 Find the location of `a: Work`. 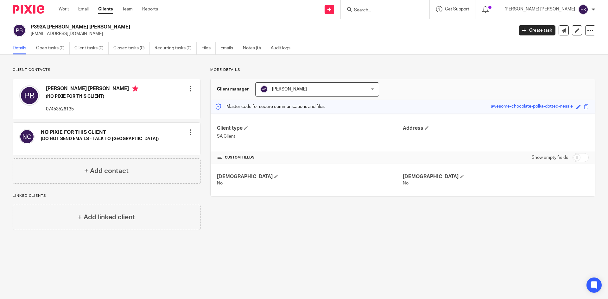

a: Work is located at coordinates (64, 9).